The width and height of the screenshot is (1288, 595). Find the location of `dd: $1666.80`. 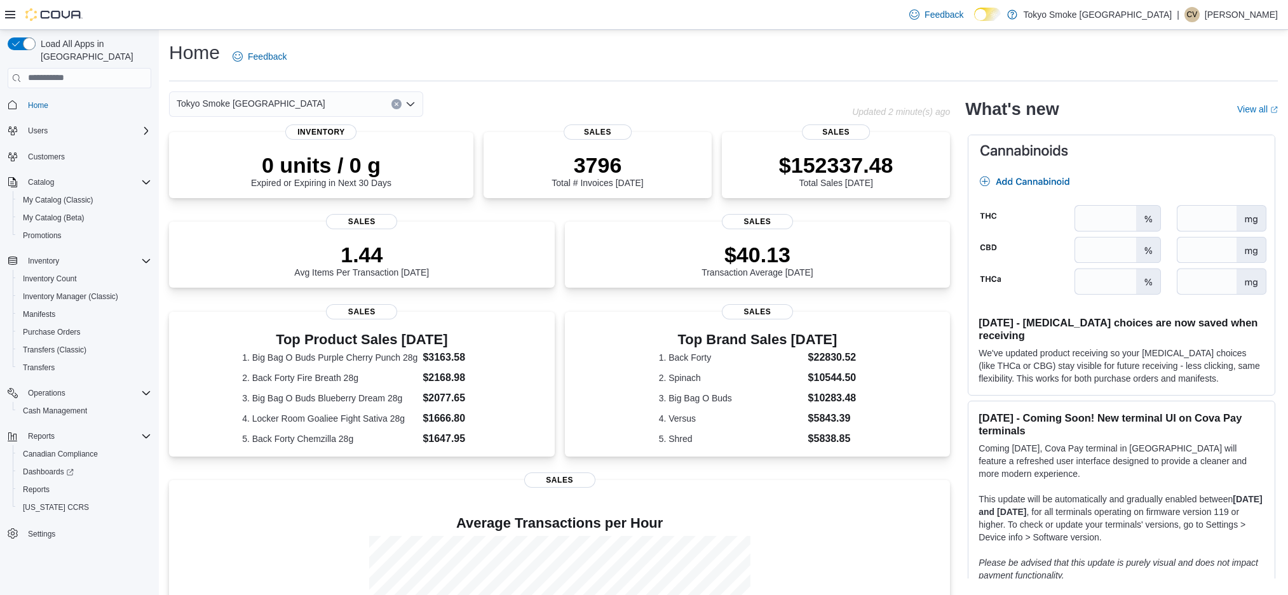

dd: $1666.80 is located at coordinates (452, 419).